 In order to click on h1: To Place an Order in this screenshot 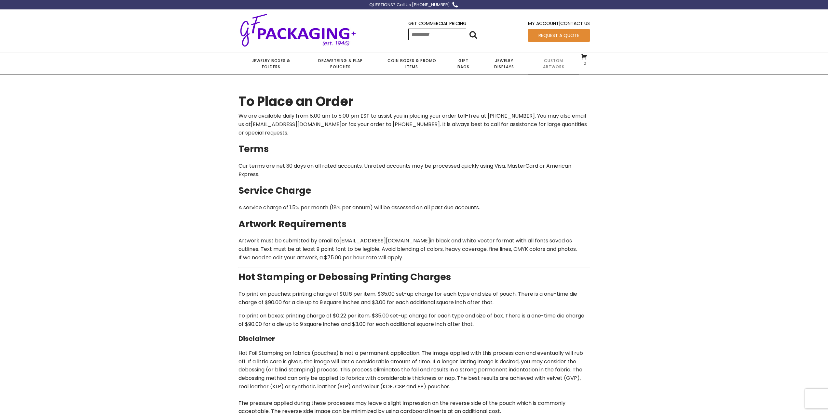, I will do `click(296, 101)`.